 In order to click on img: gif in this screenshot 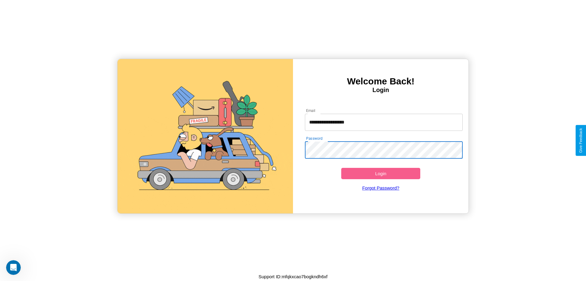, I will do `click(205, 136)`.